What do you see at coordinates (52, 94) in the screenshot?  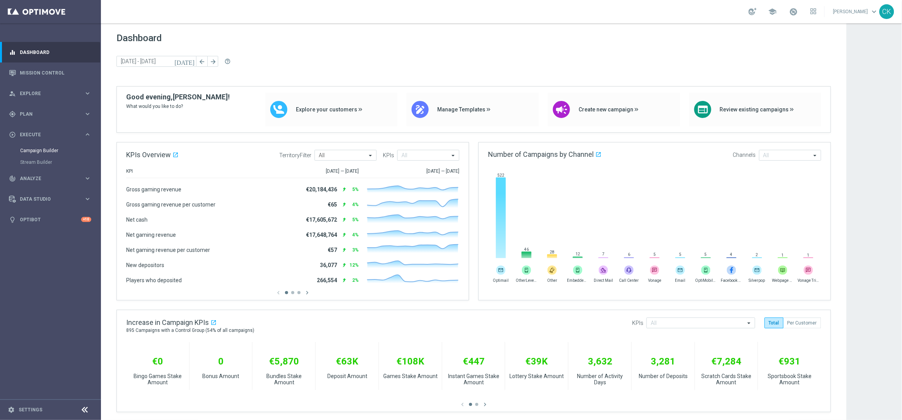 I see `span: Explore` at bounding box center [52, 94].